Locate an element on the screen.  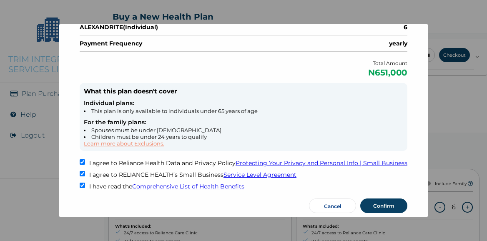
button: Confirm is located at coordinates (384, 206).